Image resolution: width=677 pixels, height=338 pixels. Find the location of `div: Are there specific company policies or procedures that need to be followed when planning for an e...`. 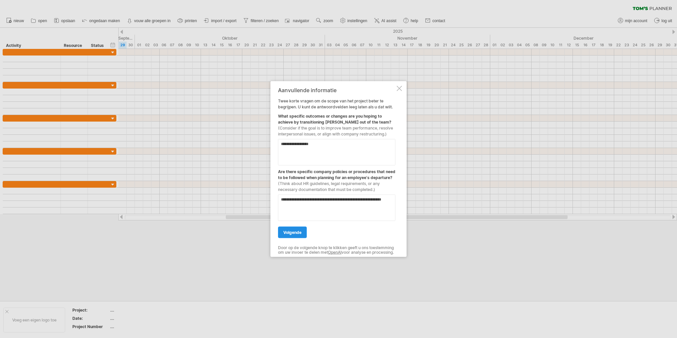

div: Are there specific company policies or procedures that need to be followed when planning for an e... is located at coordinates (336, 179).